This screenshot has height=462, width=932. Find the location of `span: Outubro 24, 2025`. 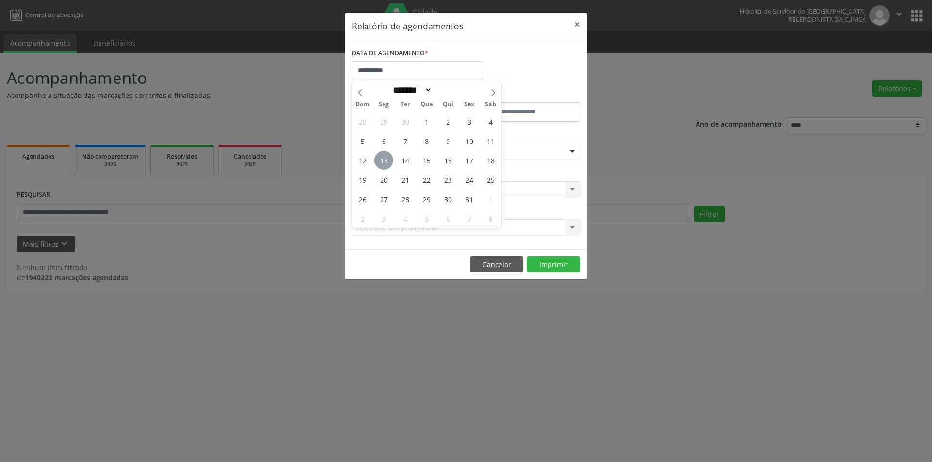

span: Outubro 24, 2025 is located at coordinates (469, 180).